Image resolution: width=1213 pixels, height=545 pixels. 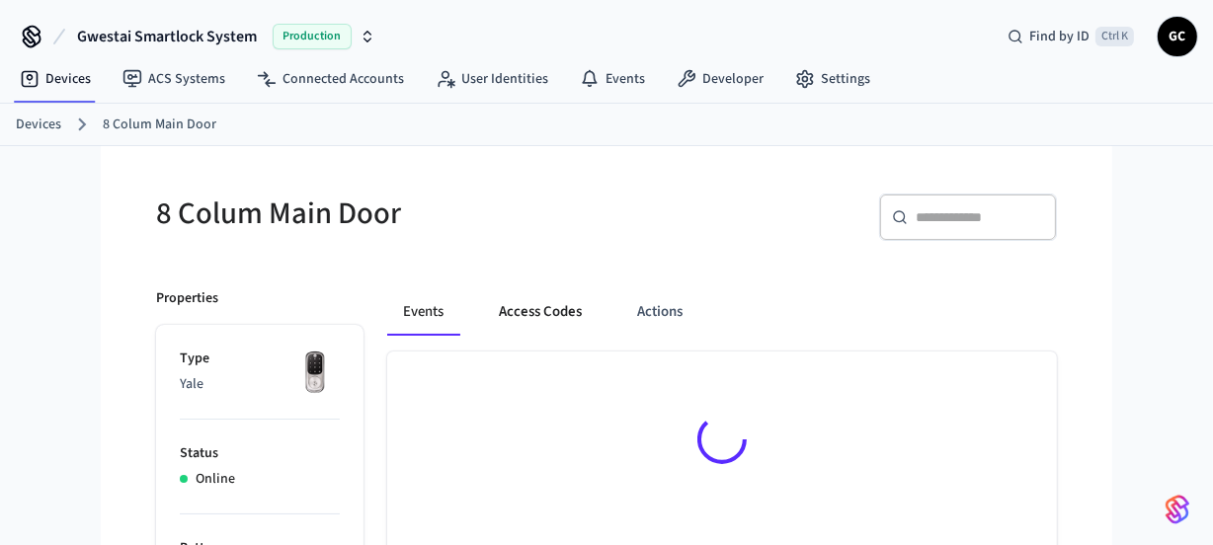 What do you see at coordinates (330, 79) in the screenshot?
I see `a: Connected Accounts` at bounding box center [330, 79].